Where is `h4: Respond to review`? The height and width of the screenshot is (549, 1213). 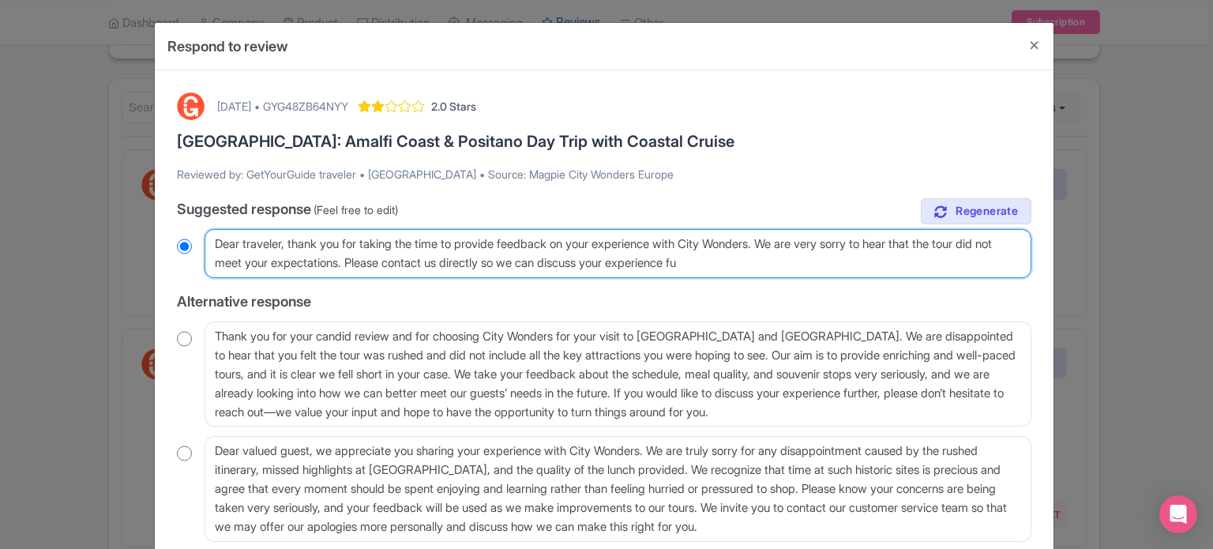 h4: Respond to review is located at coordinates (227, 46).